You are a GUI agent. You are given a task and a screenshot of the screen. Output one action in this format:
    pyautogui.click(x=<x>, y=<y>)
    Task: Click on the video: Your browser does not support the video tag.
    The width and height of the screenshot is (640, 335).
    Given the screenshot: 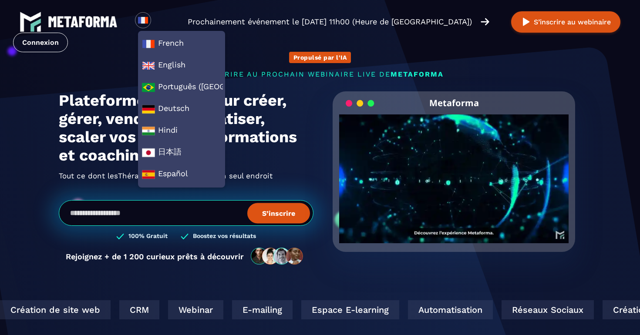 What is the action you would take?
    pyautogui.click(x=454, y=172)
    